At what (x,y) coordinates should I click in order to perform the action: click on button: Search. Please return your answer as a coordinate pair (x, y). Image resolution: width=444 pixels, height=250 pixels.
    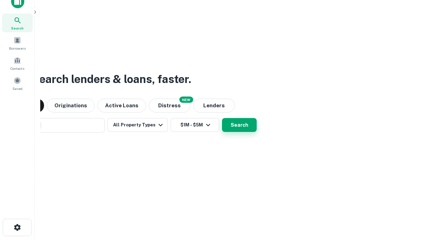
    Looking at the image, I should click on (240, 125).